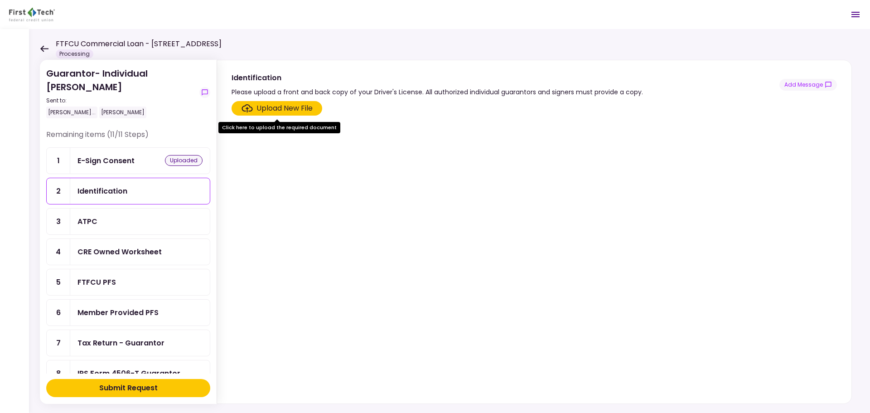 Image resolution: width=870 pixels, height=413 pixels. I want to click on div: IRS Form 4506-T Guarantor, so click(129, 373).